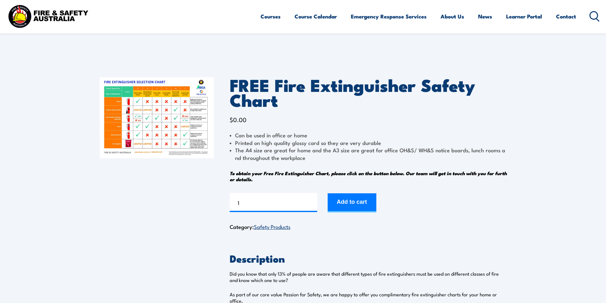 This screenshot has width=606, height=303. Describe the element at coordinates (368, 176) in the screenshot. I see `em: To obtain your Free Fire Extinguisher Chart, please click on the button below. Our team will get ...` at that location.